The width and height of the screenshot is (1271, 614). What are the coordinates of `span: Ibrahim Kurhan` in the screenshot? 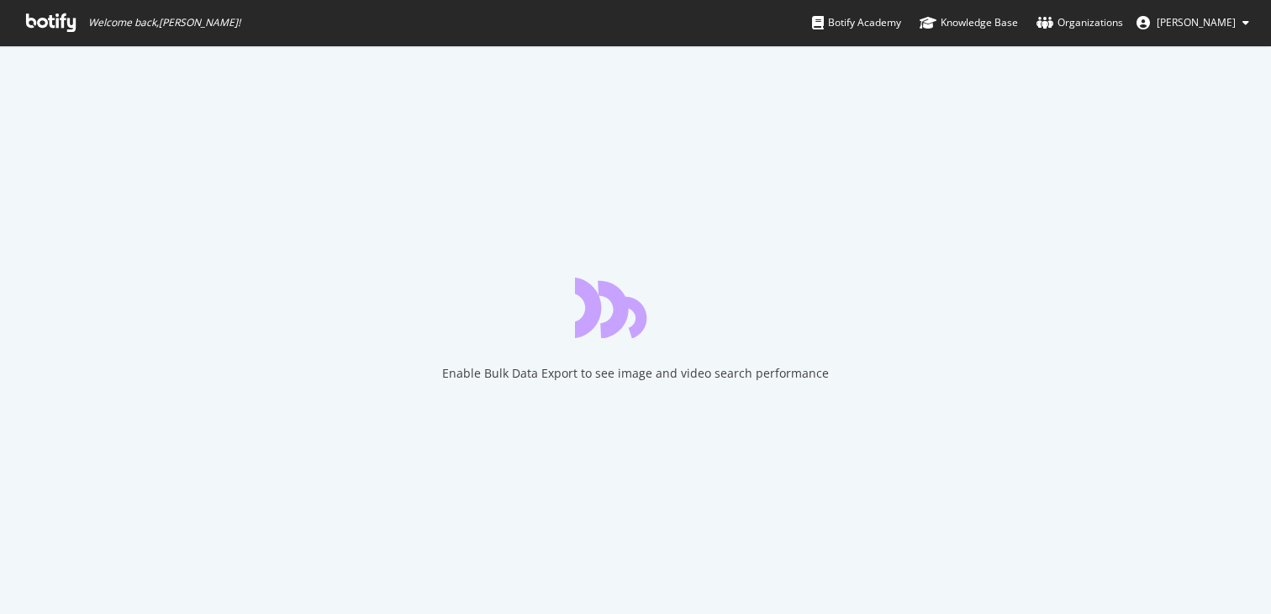 It's located at (1196, 22).